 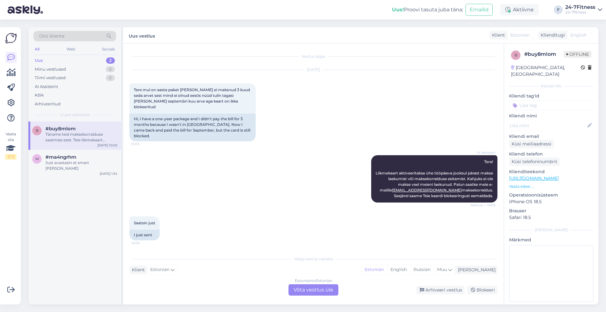 I want to click on div: Uus, so click(x=39, y=61).